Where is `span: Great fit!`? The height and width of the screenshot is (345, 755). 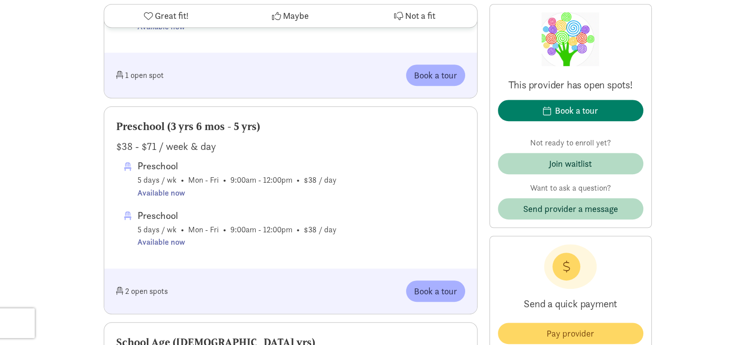
span: Great fit! is located at coordinates (172, 16).